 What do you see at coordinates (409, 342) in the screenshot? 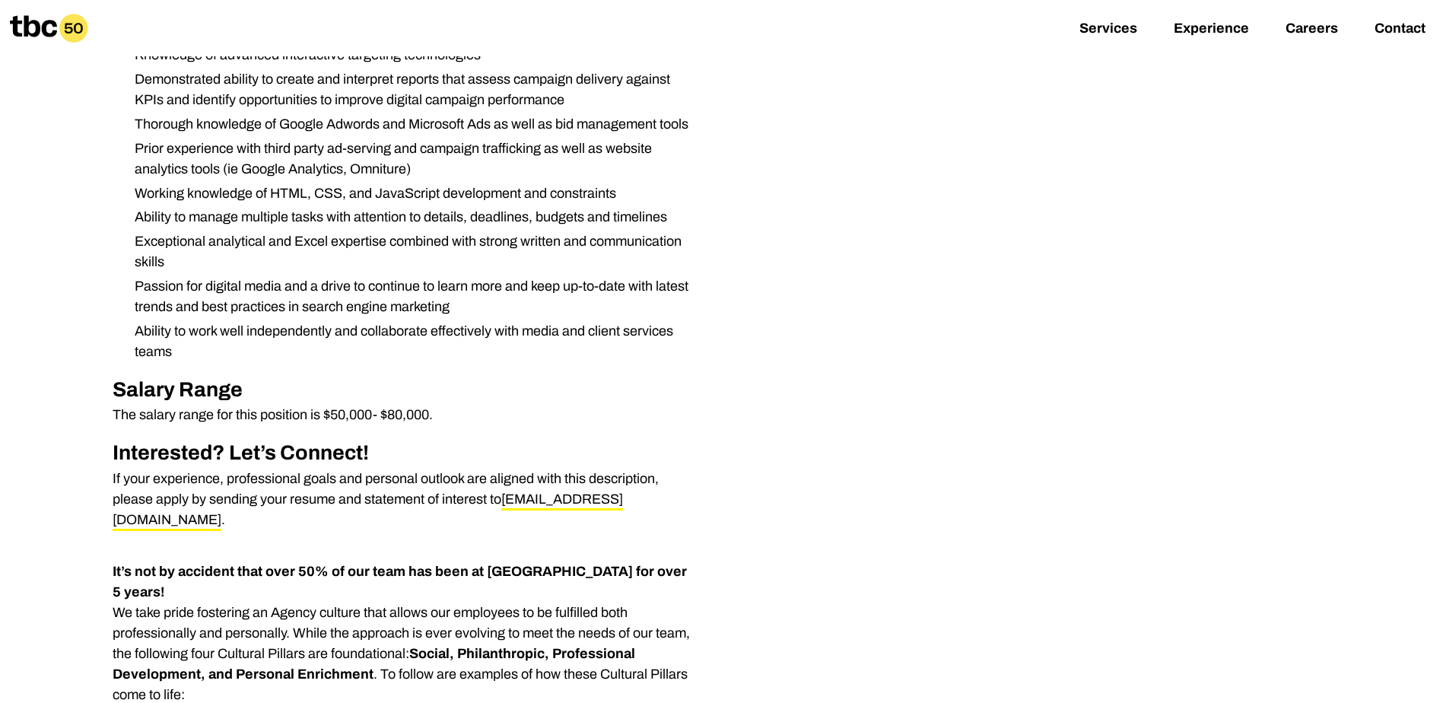
I see `li: Ability to work well independently and collaborate effectively with media and client services teams` at bounding box center [409, 342].